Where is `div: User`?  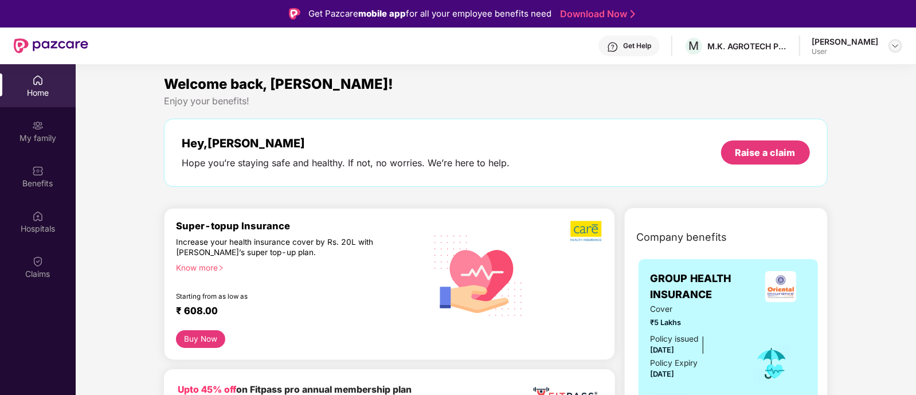 div: User is located at coordinates (845, 52).